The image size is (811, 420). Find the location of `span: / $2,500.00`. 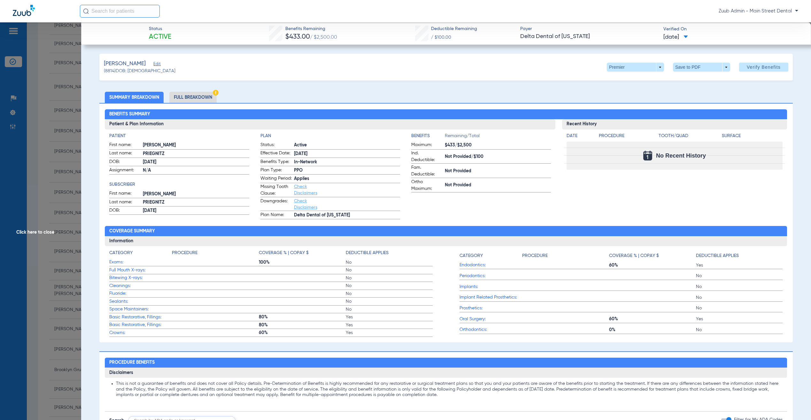

span: / $2,500.00 is located at coordinates (323, 37).